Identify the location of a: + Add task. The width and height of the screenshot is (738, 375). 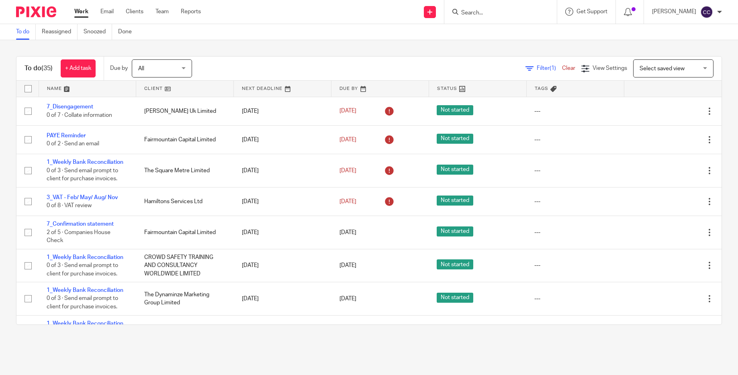
(78, 68).